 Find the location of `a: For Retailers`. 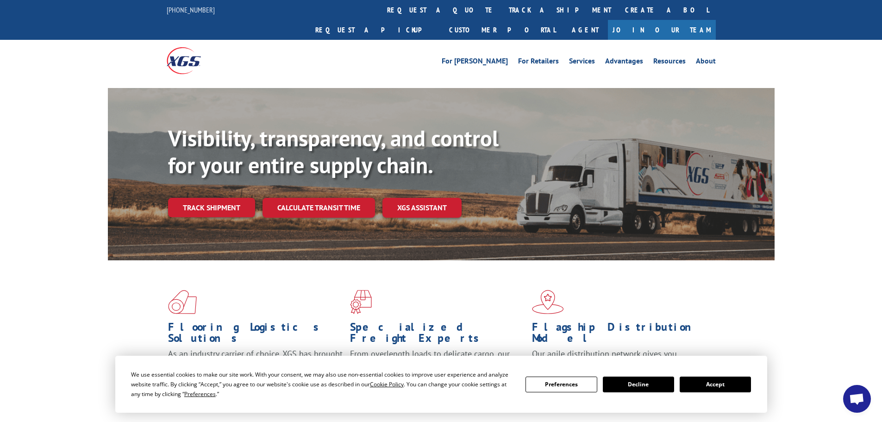

a: For Retailers is located at coordinates (539, 63).